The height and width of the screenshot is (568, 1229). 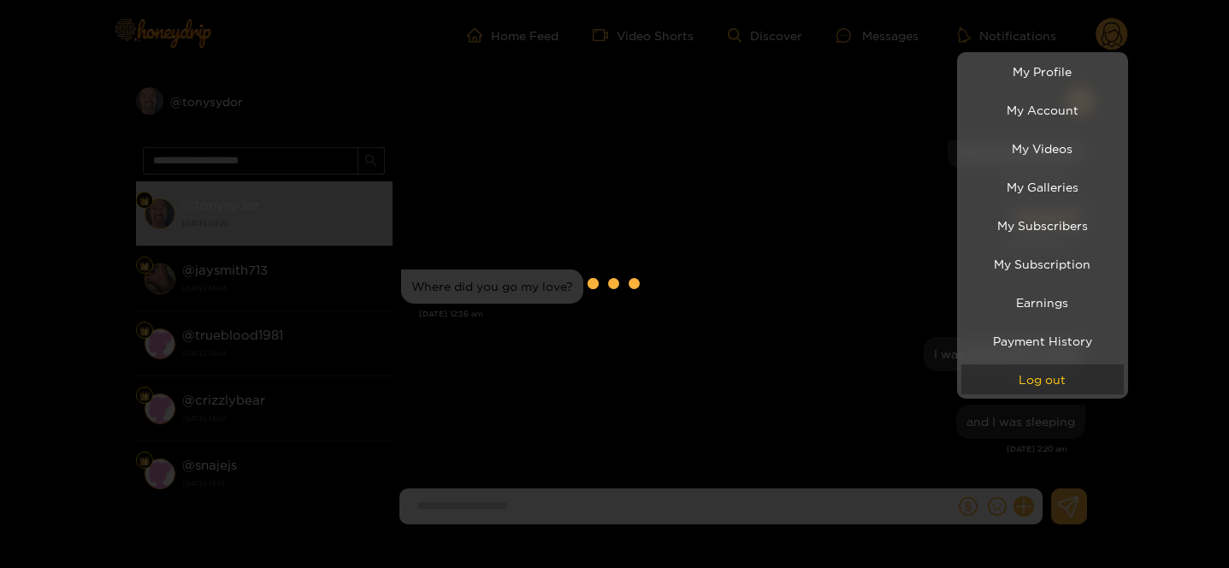 I want to click on a: Earnings, so click(x=1043, y=302).